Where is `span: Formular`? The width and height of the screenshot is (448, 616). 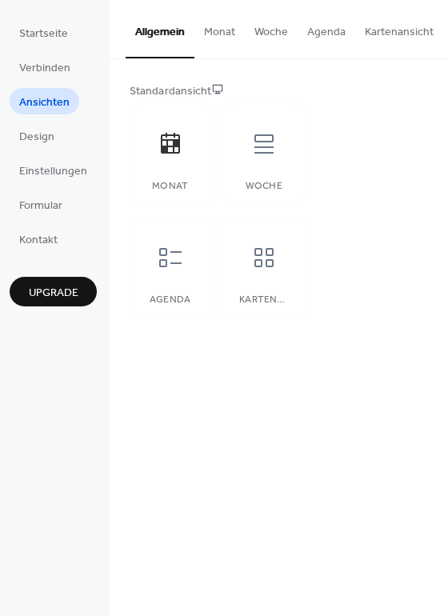 span: Formular is located at coordinates (41, 205).